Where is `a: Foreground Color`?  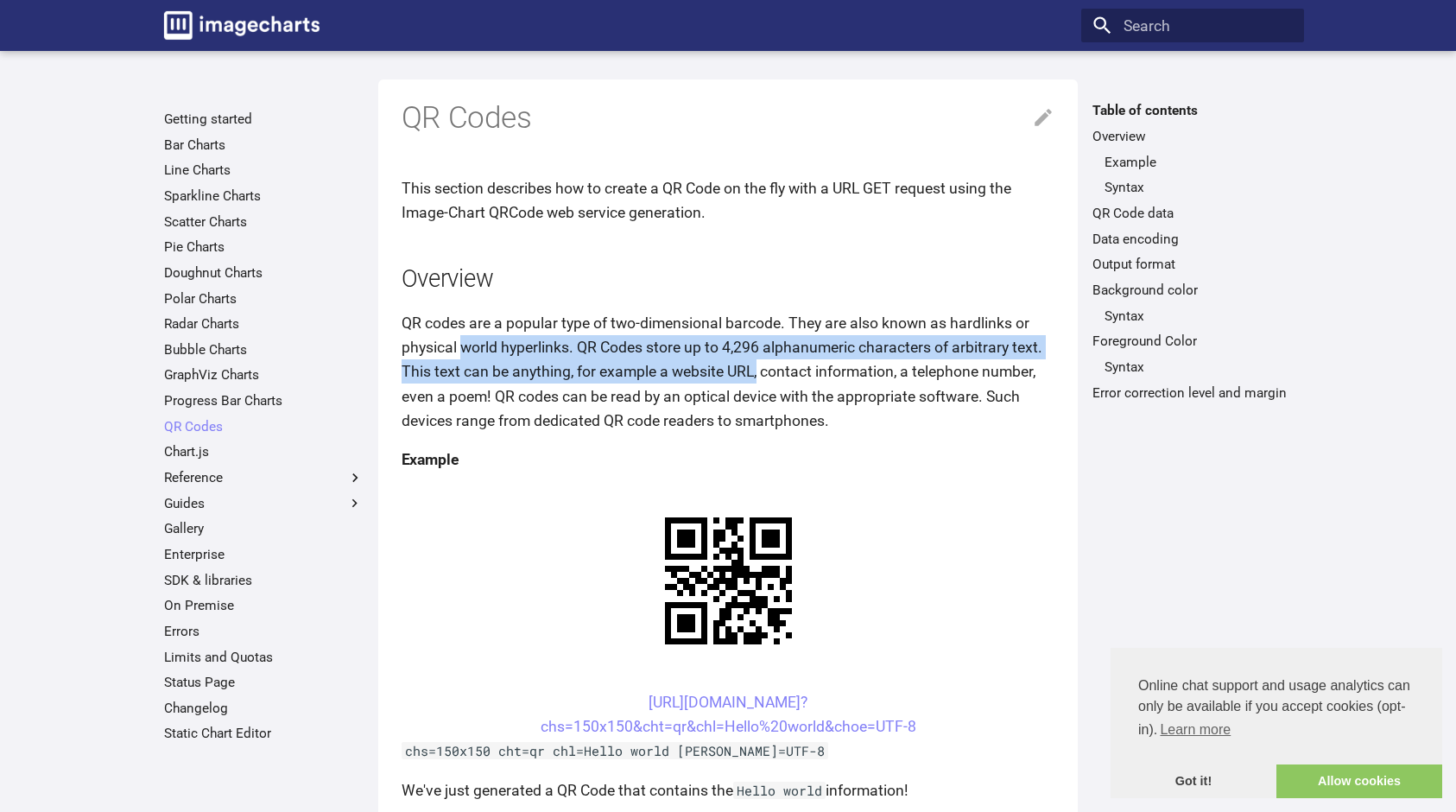
a: Foreground Color is located at coordinates (1192, 341).